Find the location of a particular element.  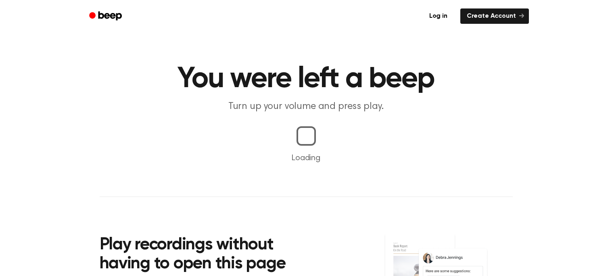

p: Loading is located at coordinates (306, 158).